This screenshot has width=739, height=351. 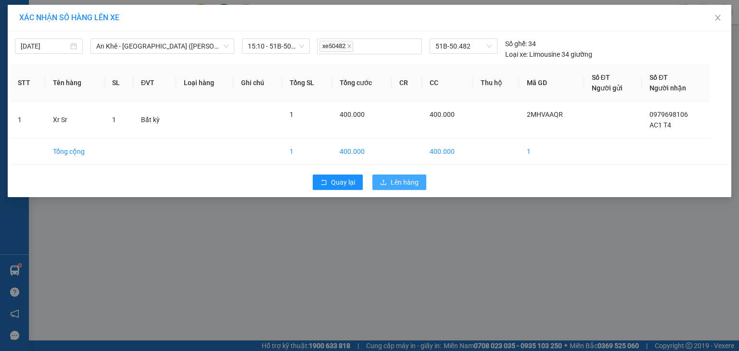 What do you see at coordinates (162, 46) in the screenshot?
I see `span: An Khê - Sài Gòn (Chư Sê)` at bounding box center [162, 46].